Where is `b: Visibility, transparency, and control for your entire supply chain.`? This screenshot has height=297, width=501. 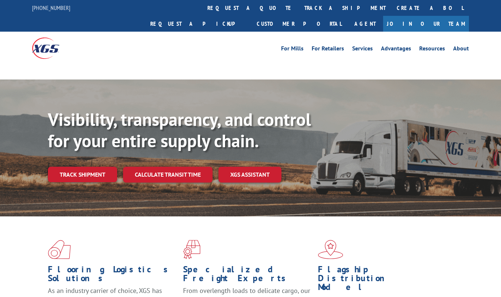 b: Visibility, transparency, and control for your entire supply chain. is located at coordinates (179, 130).